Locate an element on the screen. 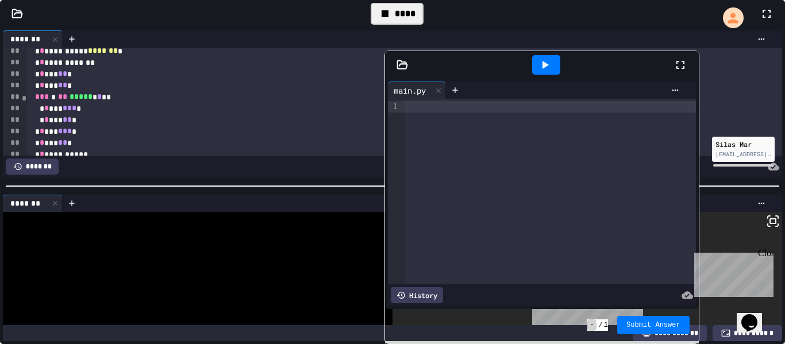 The image size is (785, 344). button: Submit Answer is located at coordinates (654, 325).